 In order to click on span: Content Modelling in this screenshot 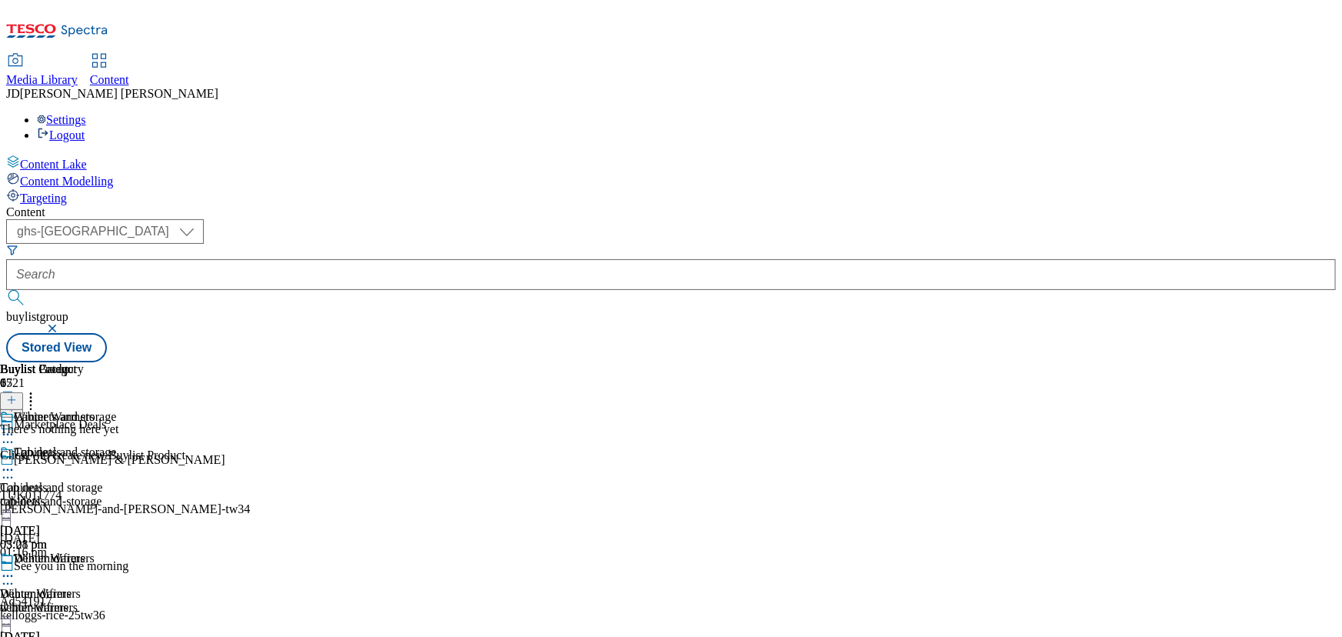, I will do `click(66, 181)`.